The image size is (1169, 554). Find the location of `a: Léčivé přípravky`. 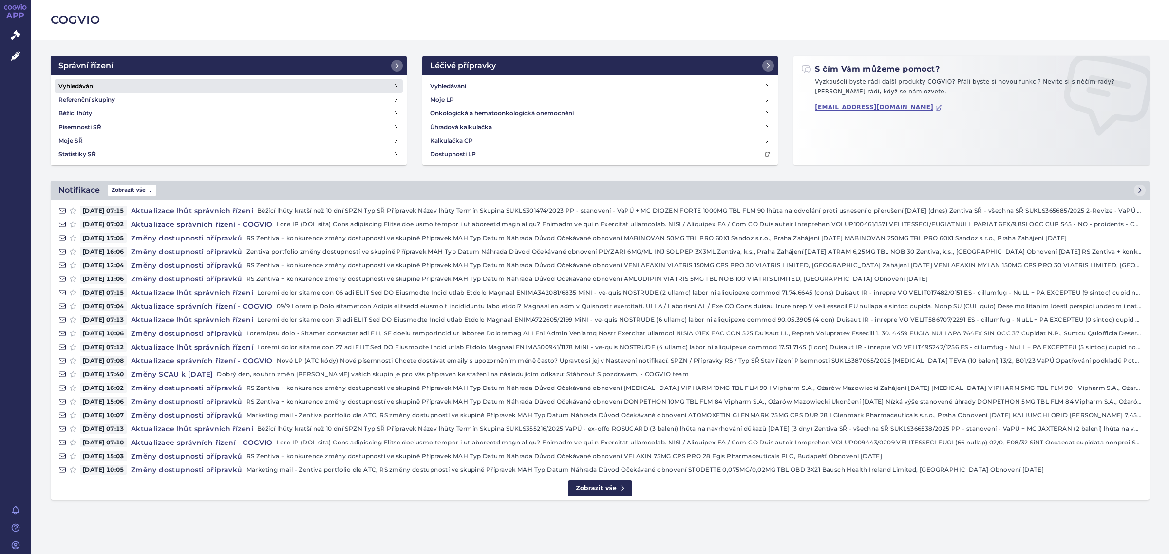

a: Léčivé přípravky is located at coordinates (600, 66).